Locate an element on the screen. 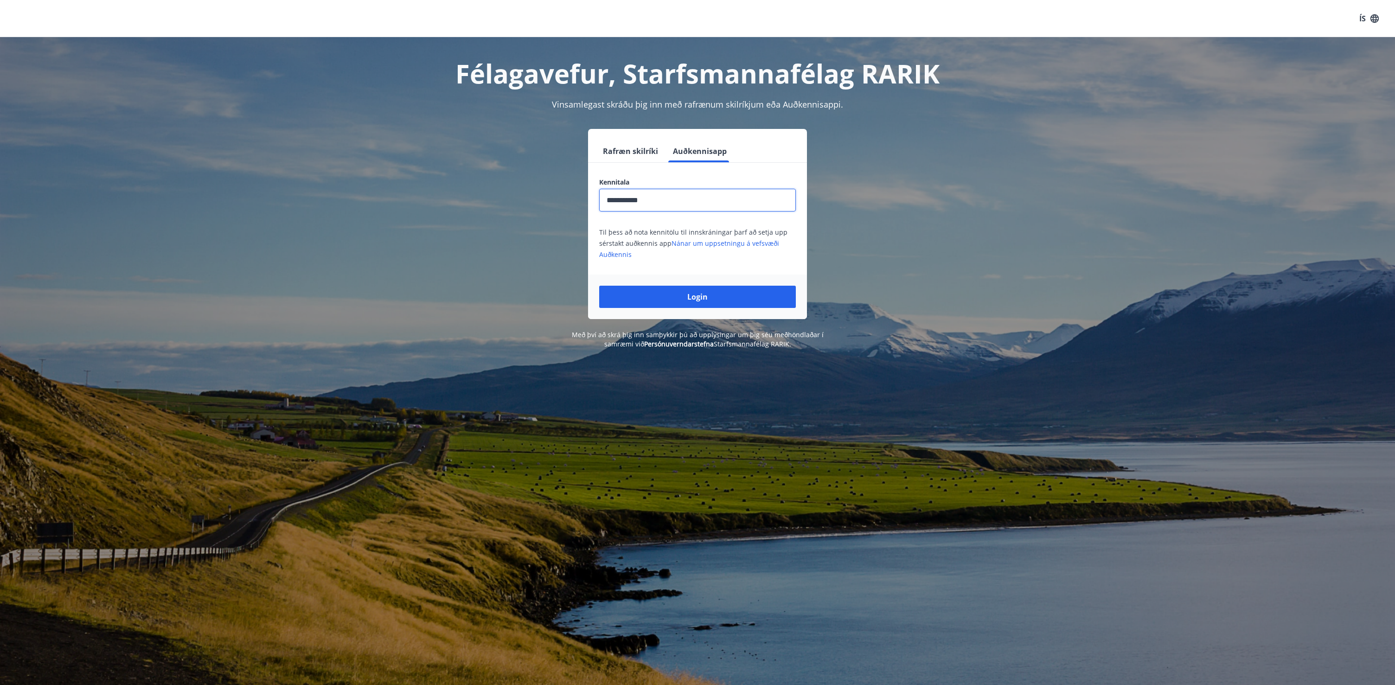  h1: Félagavefur, Starfsmannafélag RARIK is located at coordinates (698, 73).